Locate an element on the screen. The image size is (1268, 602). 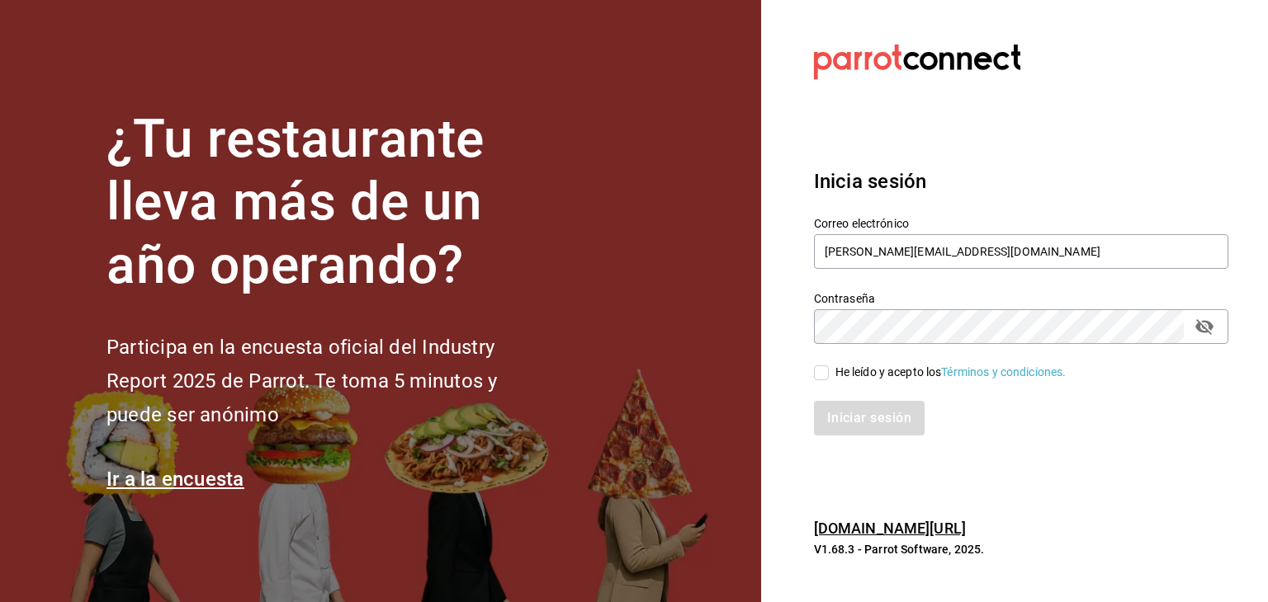
h2: Participa en la encuesta oficial del Industry Report 2025 de Parrot. Te toma 5 minutos y puede se... is located at coordinates (329, 381).